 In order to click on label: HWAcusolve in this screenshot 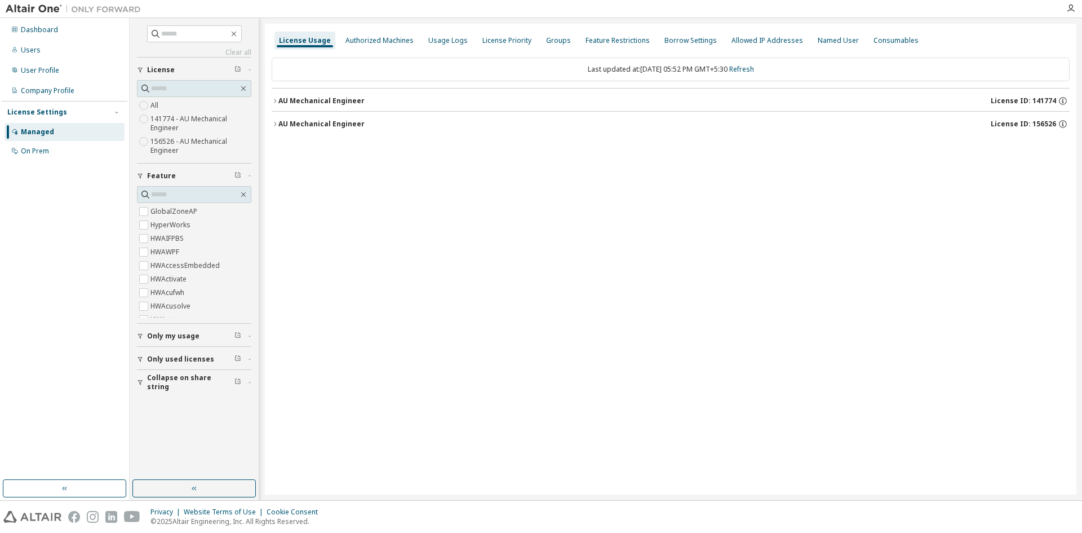, I will do `click(171, 306)`.